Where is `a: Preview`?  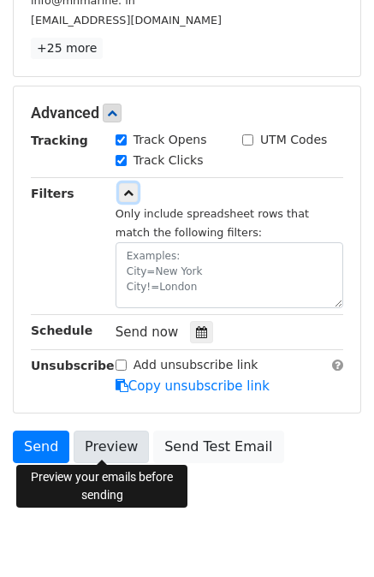
a: Preview is located at coordinates (111, 447).